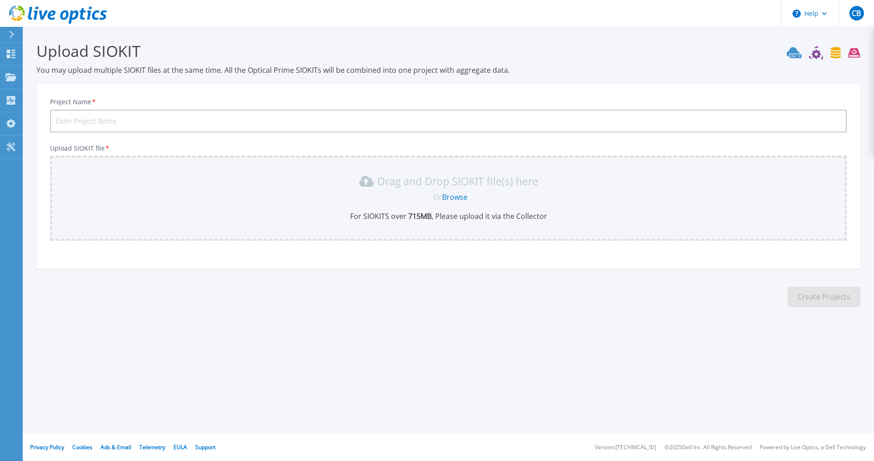 The image size is (874, 461). I want to click on a: Support, so click(205, 447).